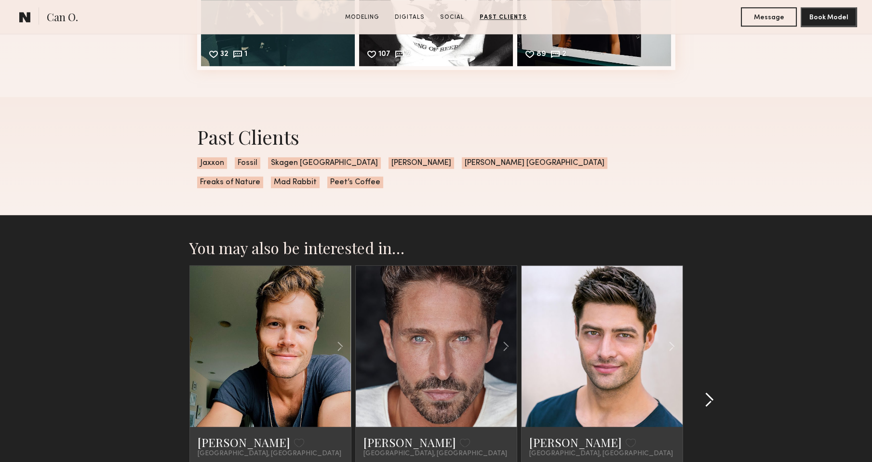  Describe the element at coordinates (62, 18) in the screenshot. I see `span: Can O.` at that location.